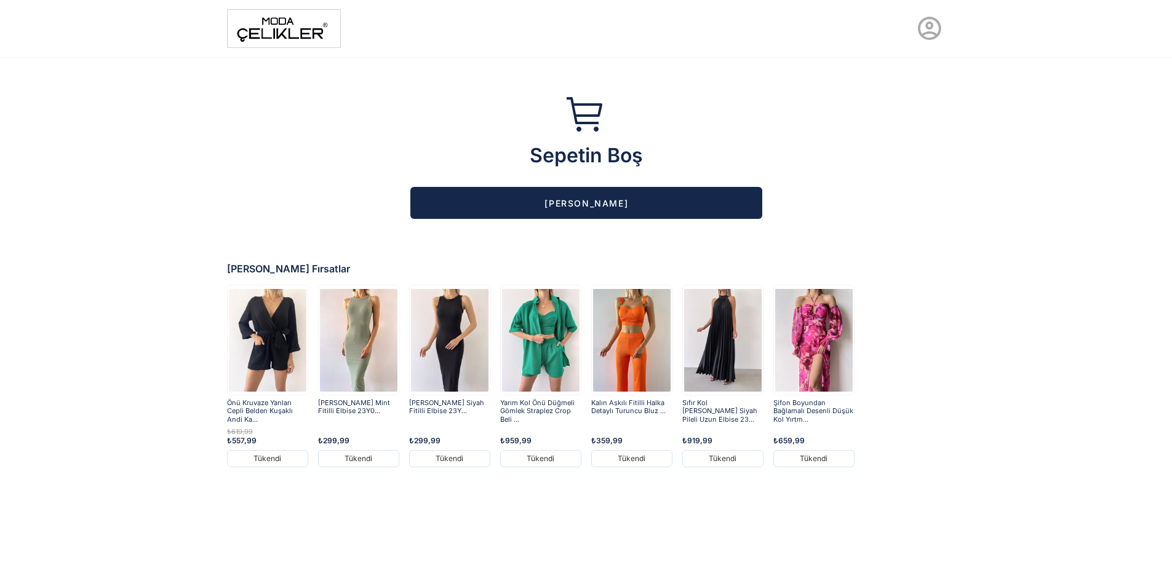 The height and width of the screenshot is (565, 1172). What do you see at coordinates (814, 441) in the screenshot?
I see `div: ₺659,99` at bounding box center [814, 441].